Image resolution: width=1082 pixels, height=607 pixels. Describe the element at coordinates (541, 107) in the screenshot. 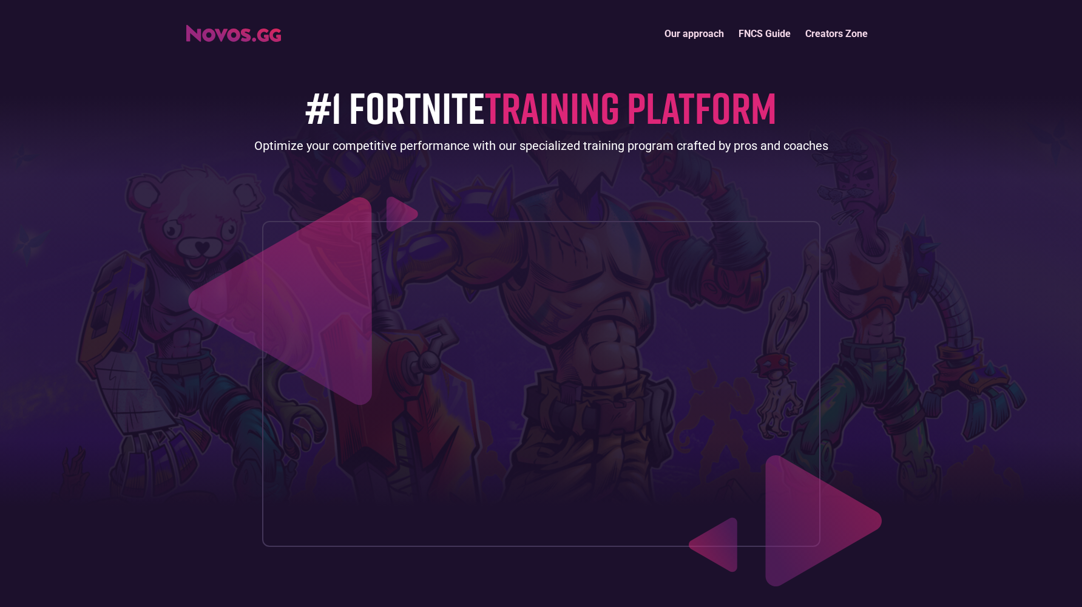

I see `h1: #1 FORTNITE` at that location.